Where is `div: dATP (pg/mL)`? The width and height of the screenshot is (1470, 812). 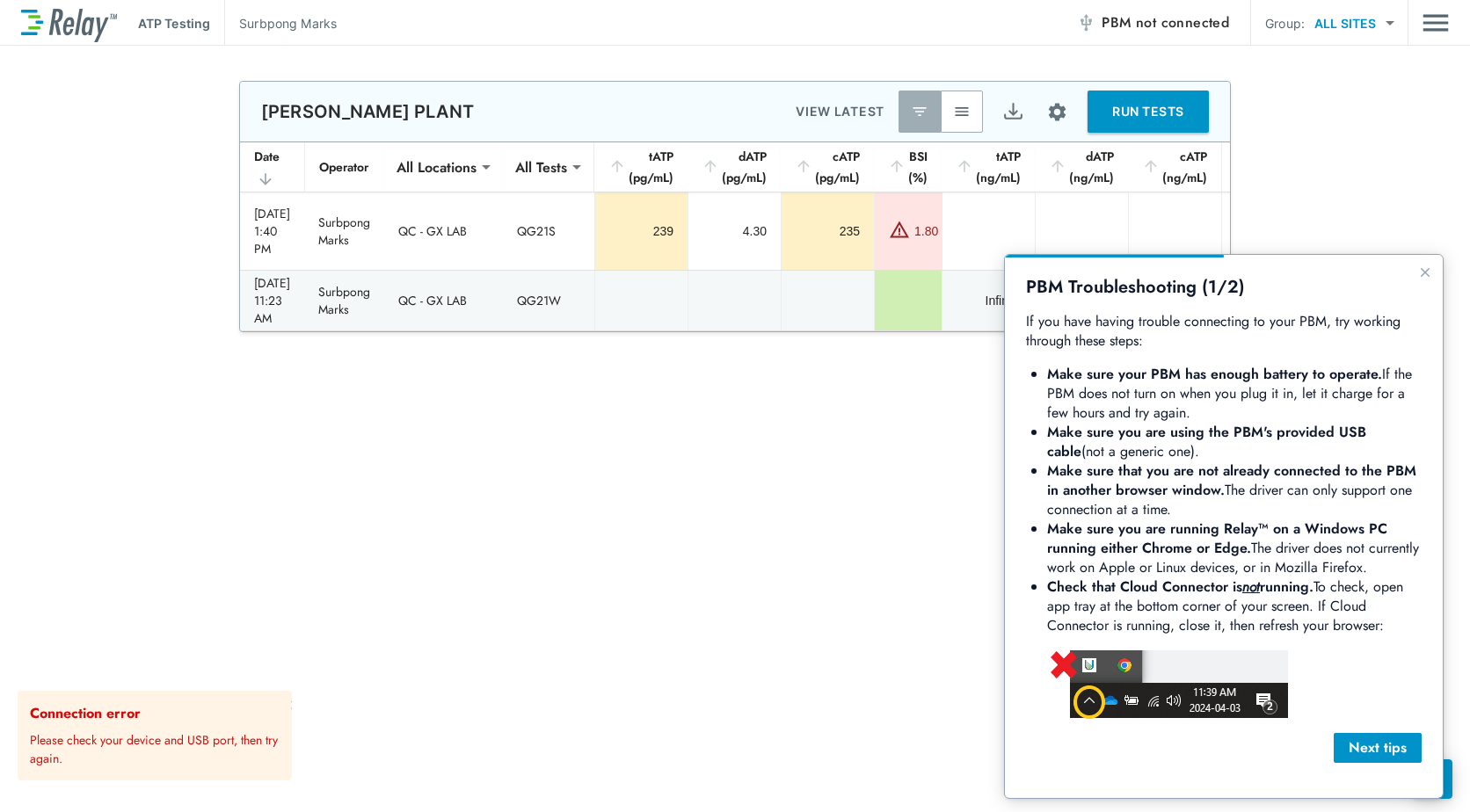
div: dATP (pg/mL) is located at coordinates (734, 167).